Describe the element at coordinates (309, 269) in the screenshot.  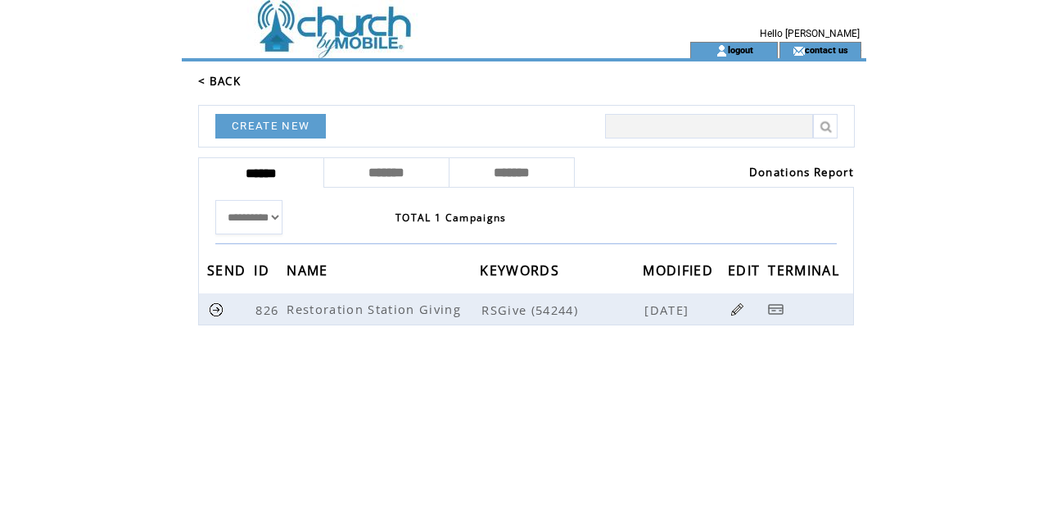
I see `a: NAME` at that location.